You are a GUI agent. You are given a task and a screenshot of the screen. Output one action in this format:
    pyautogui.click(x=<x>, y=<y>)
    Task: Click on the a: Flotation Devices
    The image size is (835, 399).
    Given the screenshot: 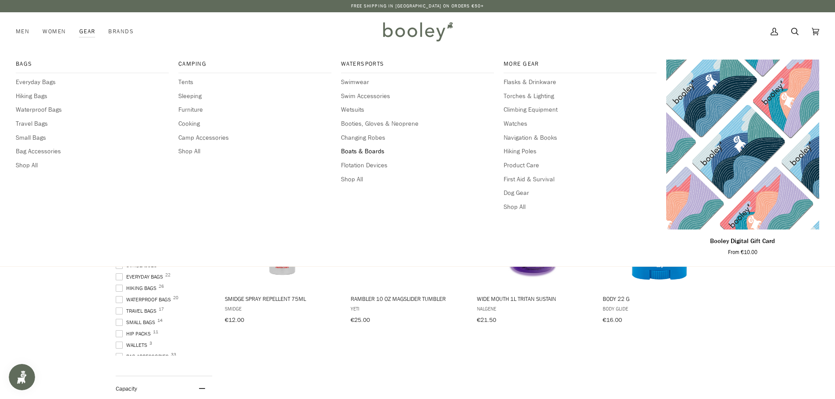 What is the action you would take?
    pyautogui.click(x=417, y=166)
    